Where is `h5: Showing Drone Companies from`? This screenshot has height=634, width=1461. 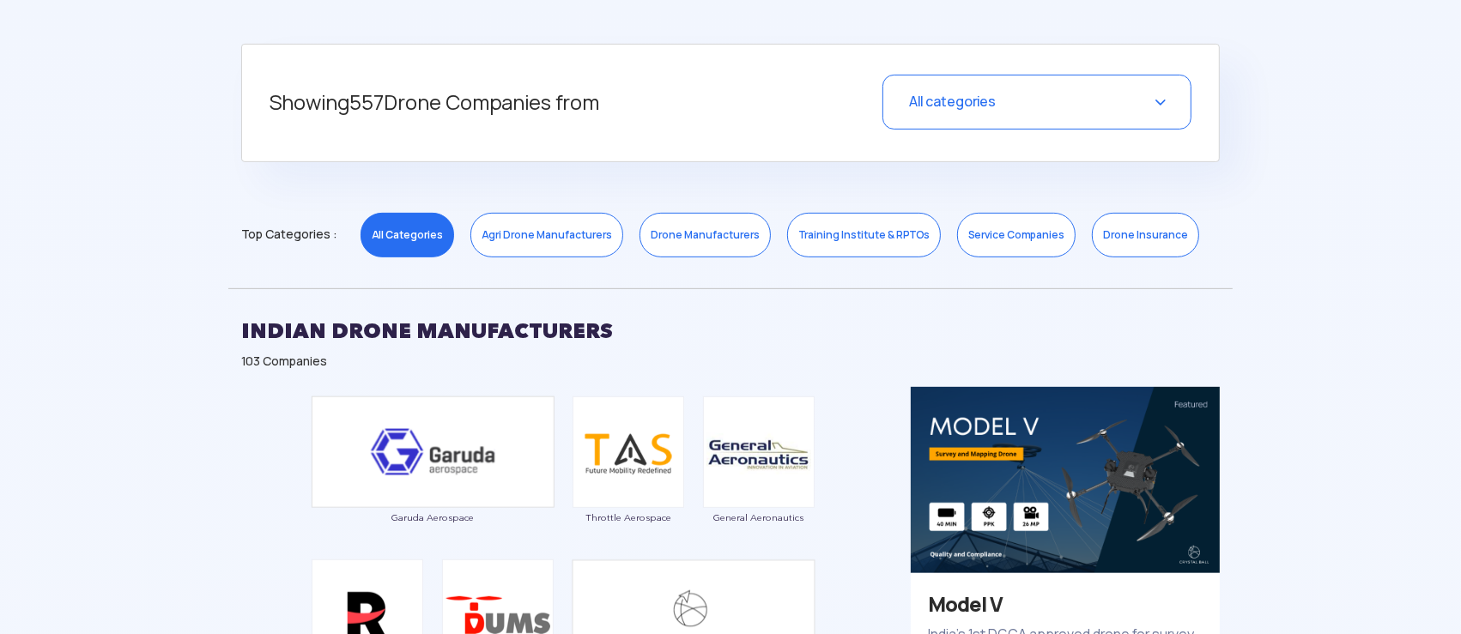
h5: Showing Drone Companies from is located at coordinates (523, 103).